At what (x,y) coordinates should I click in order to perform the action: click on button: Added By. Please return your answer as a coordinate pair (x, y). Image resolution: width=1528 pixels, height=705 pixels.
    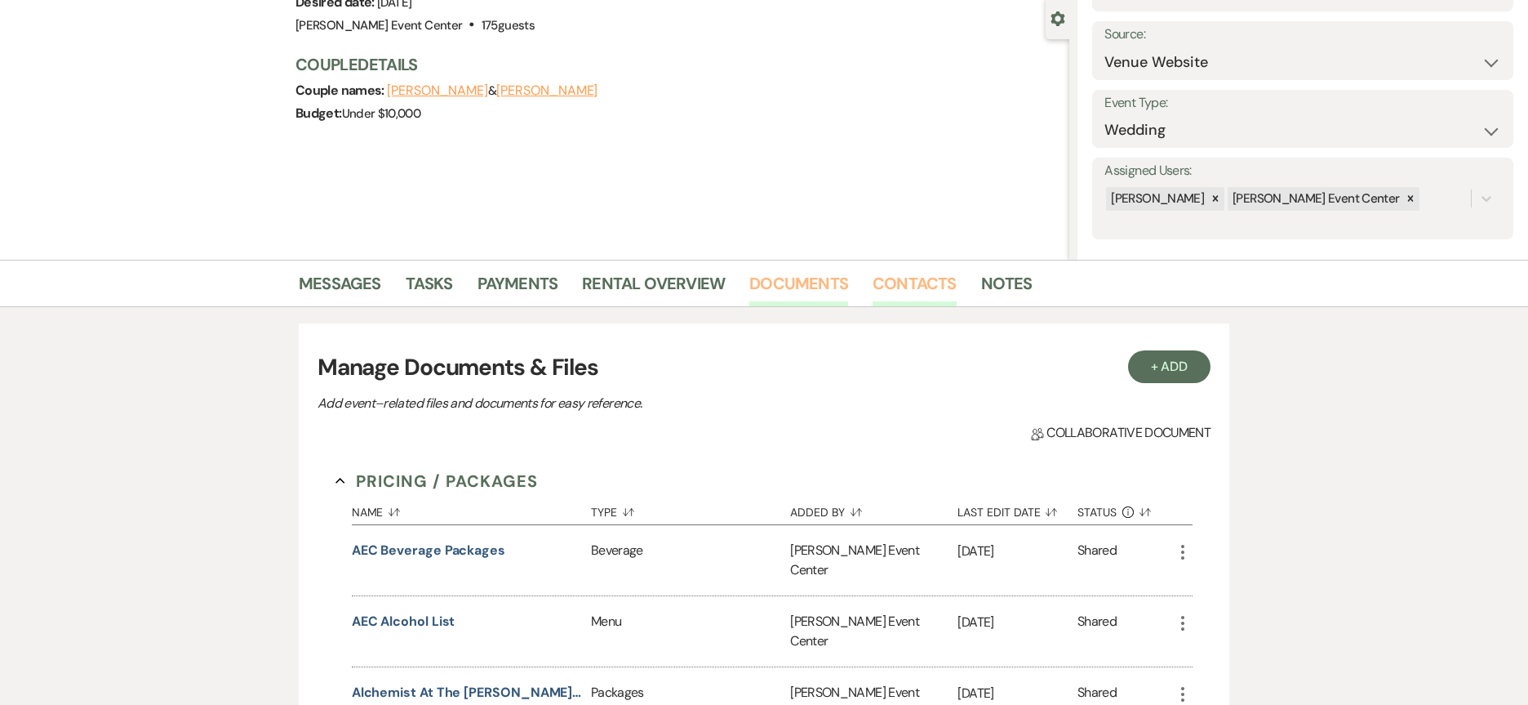
    Looking at the image, I should click on (874, 509).